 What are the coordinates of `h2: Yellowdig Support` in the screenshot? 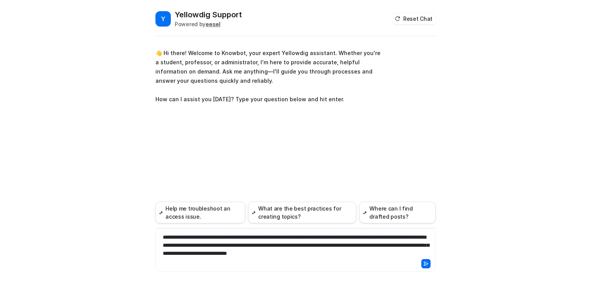 It's located at (208, 15).